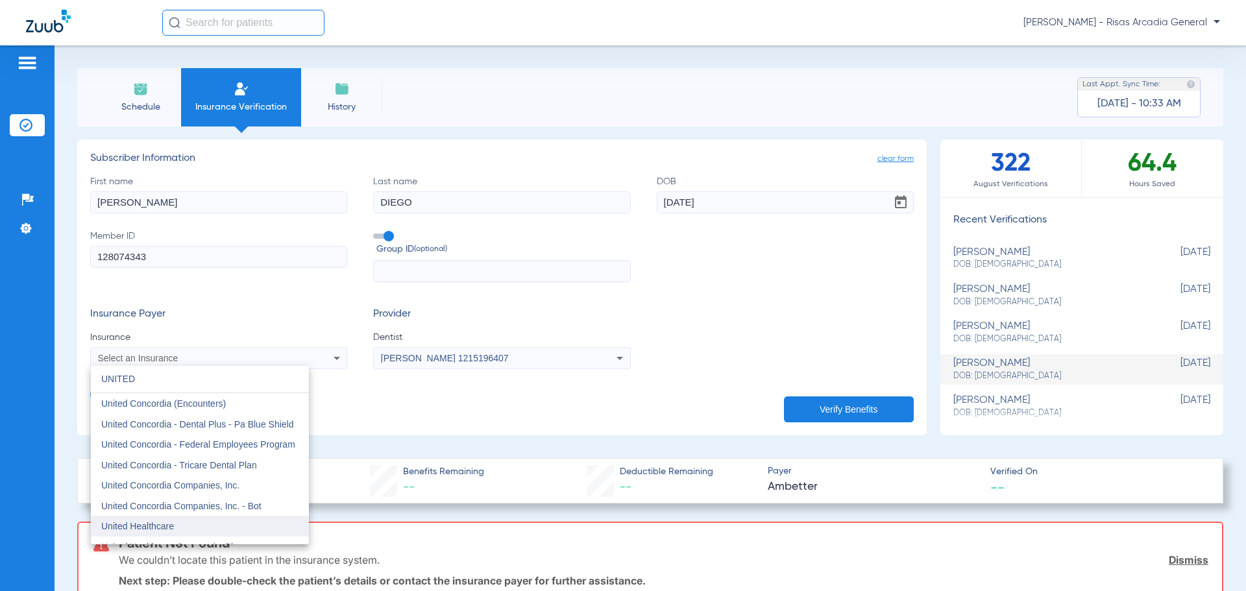 Image resolution: width=1246 pixels, height=591 pixels. What do you see at coordinates (179, 465) in the screenshot?
I see `span: United Concordia - Tricare Dental Plan` at bounding box center [179, 465].